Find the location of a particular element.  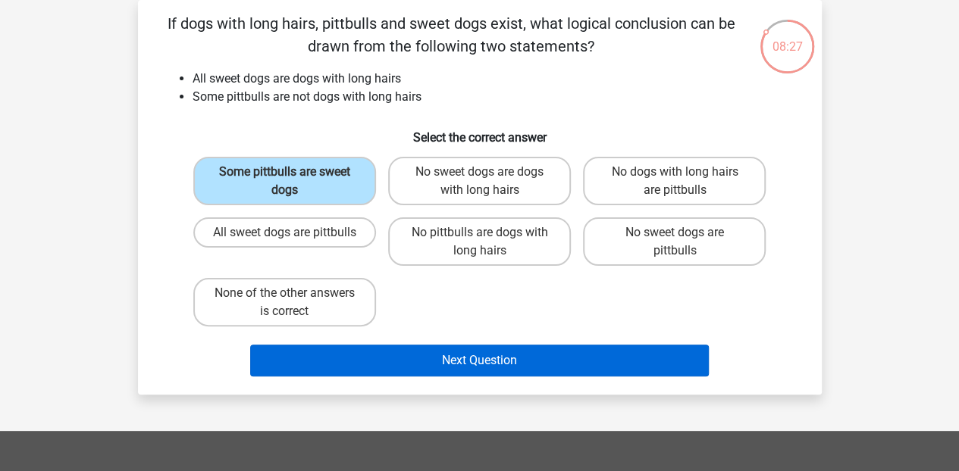

li: Some pittbulls are not dogs with long hairs is located at coordinates (495, 97).